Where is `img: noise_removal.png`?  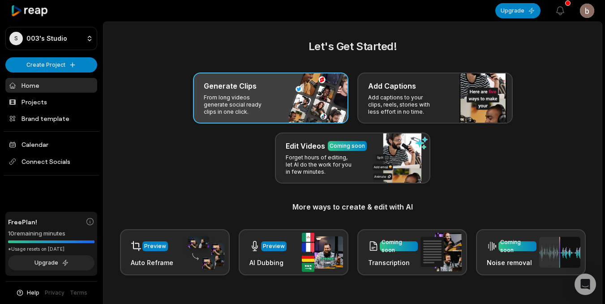 img: noise_removal.png is located at coordinates (560, 252).